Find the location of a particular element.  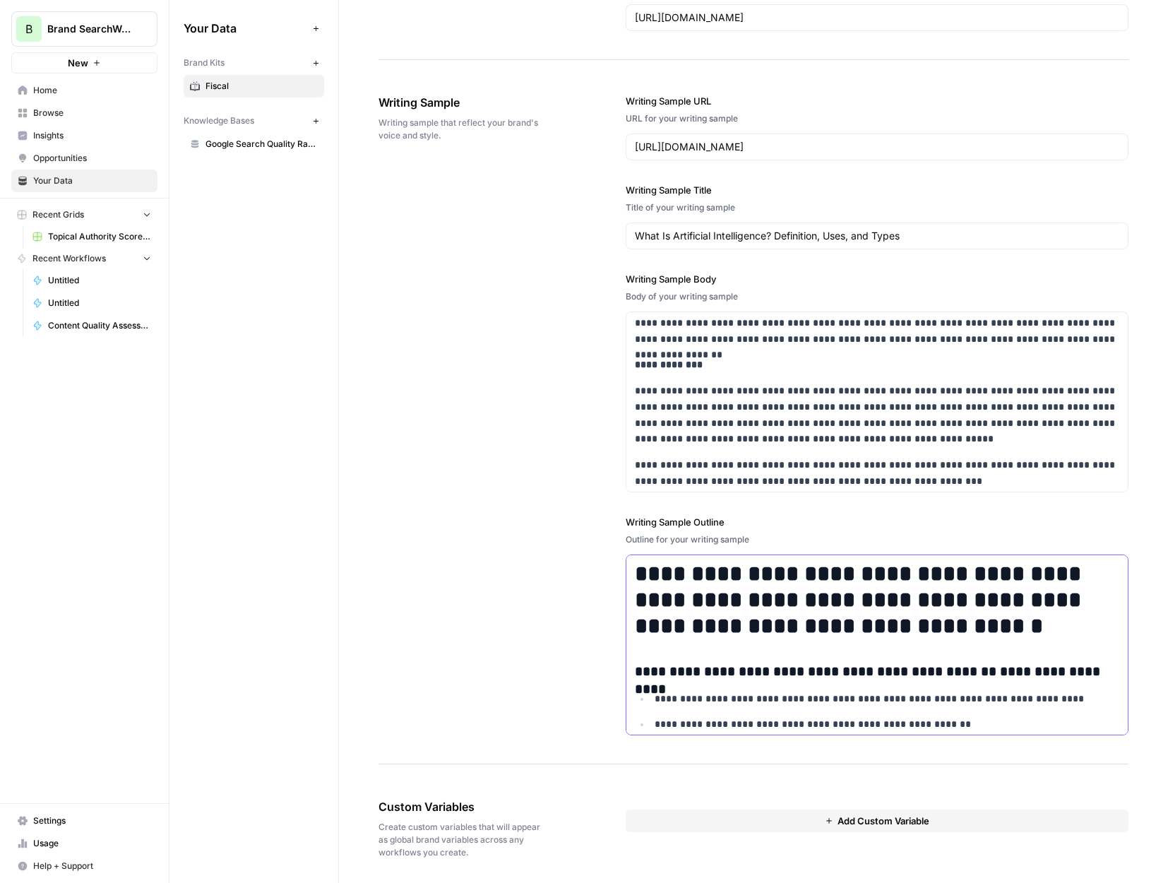

button: Workspace: Brand SearchWorks is located at coordinates (84, 29).